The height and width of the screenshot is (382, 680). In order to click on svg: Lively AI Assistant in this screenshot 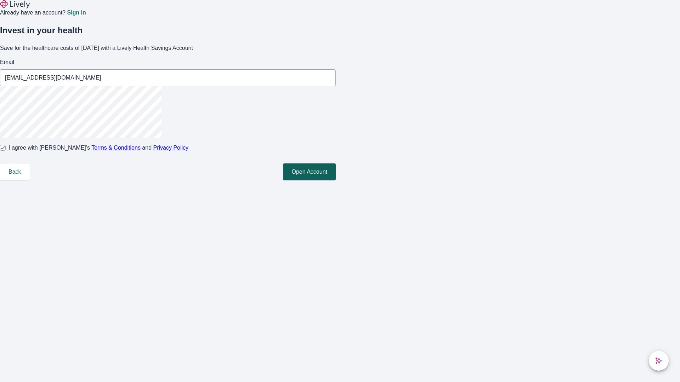, I will do `click(659, 361)`.